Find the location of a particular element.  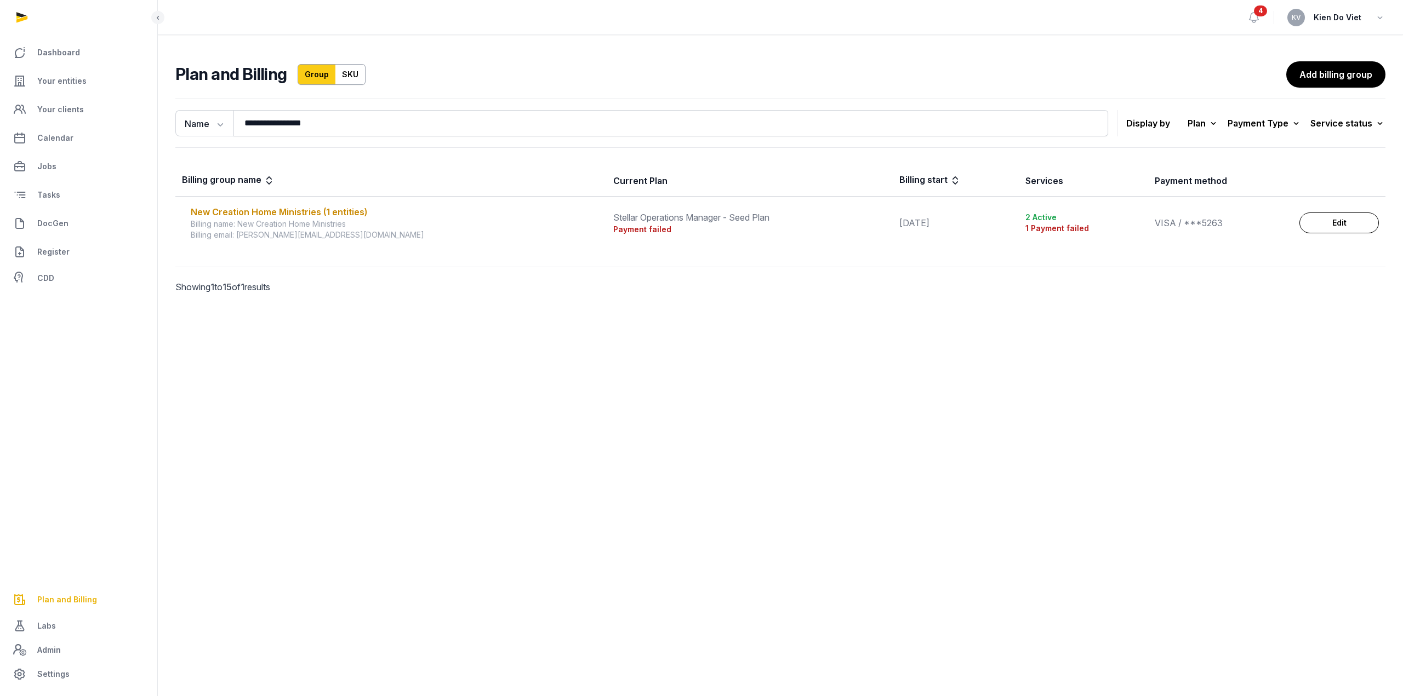

button: KV is located at coordinates (1296, 18).